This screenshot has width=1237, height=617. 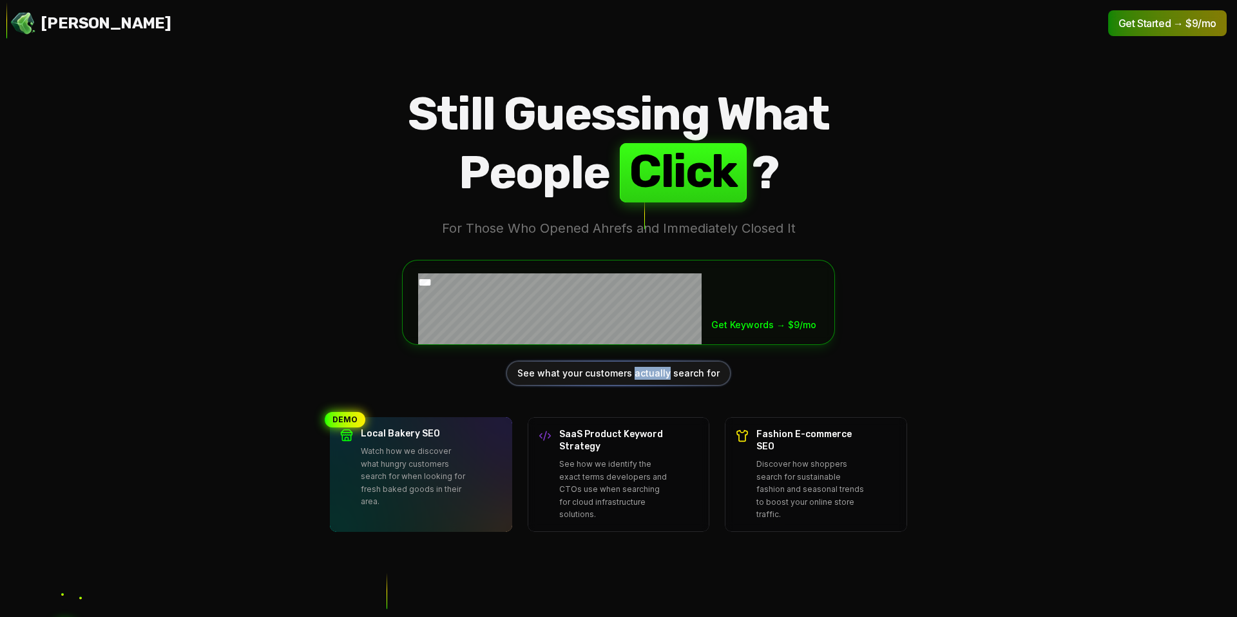 I want to click on p: Watch how we discover what hungry customers search for when looking for fresh baked goods in thei..., so click(x=416, y=476).